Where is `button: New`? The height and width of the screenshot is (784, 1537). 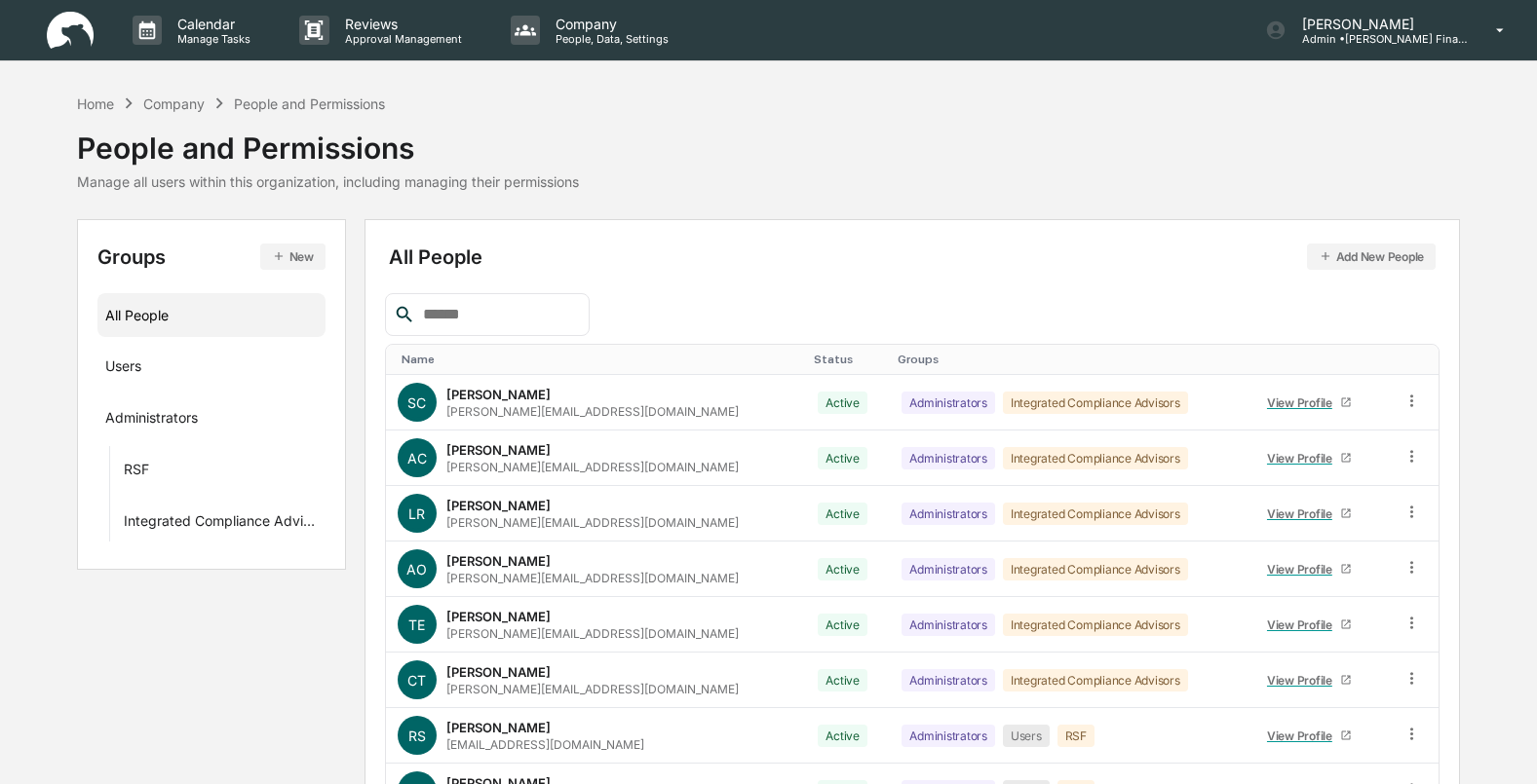 button: New is located at coordinates (292, 256).